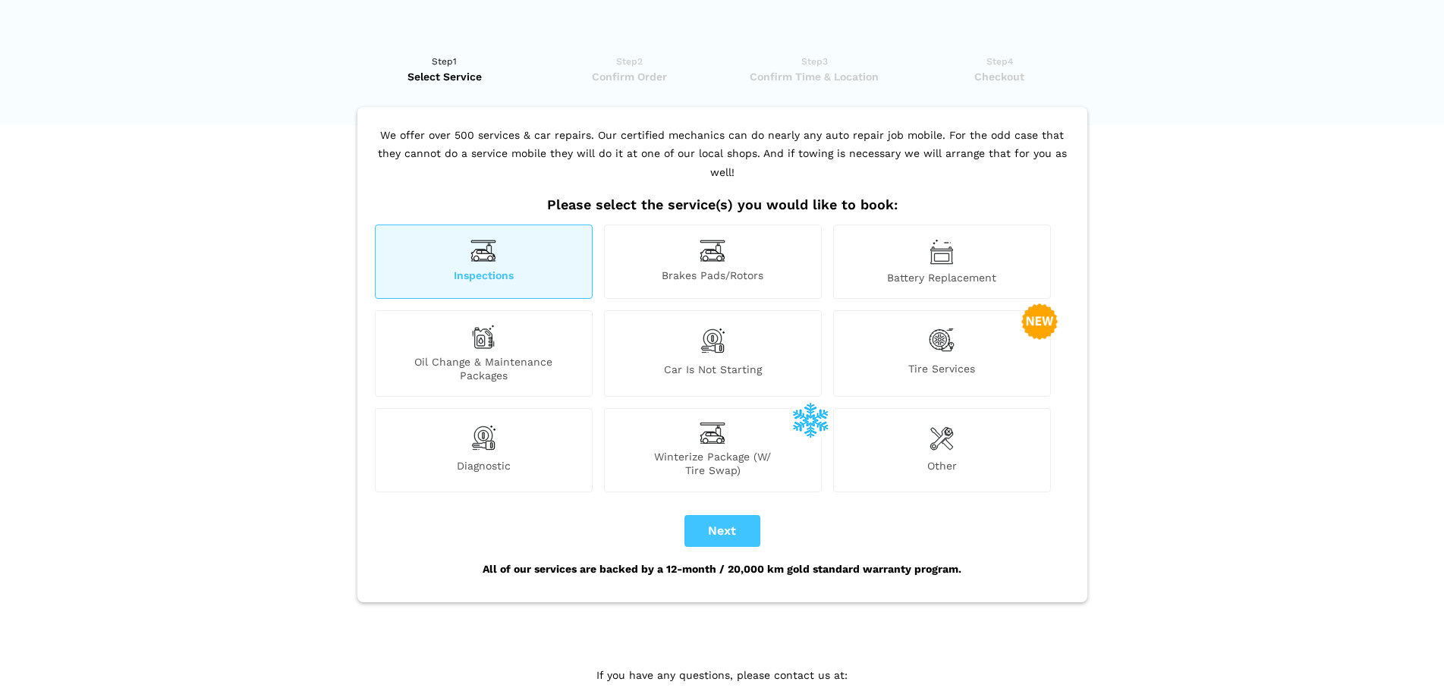 The height and width of the screenshot is (691, 1444). Describe the element at coordinates (942, 372) in the screenshot. I see `span: Tire Services` at that location.